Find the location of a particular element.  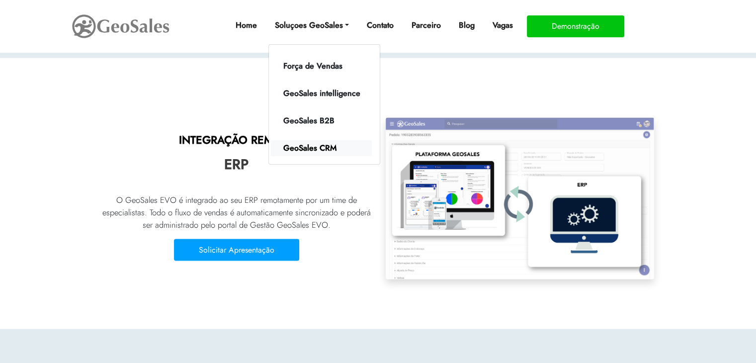

button: Demonstração is located at coordinates (576, 26).